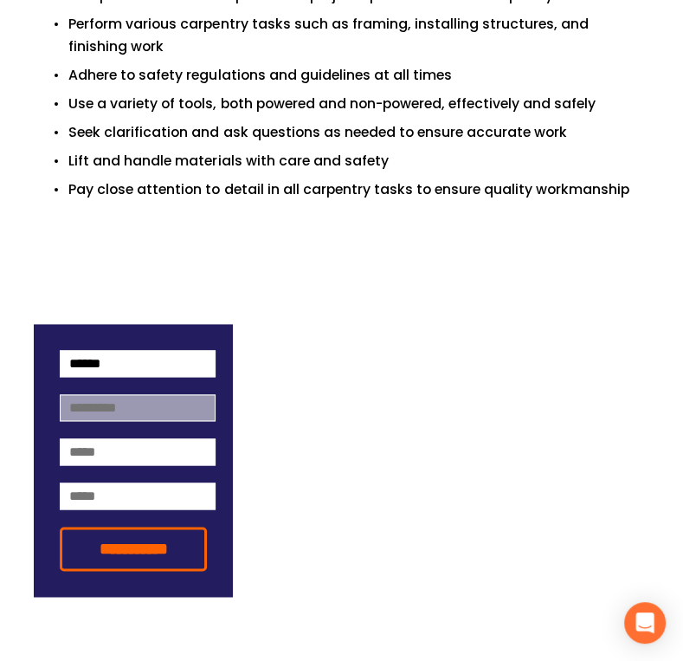  Describe the element at coordinates (358, 103) in the screenshot. I see `p: Use a variety of tools, both powered and non-powered, effectively and safely` at that location.